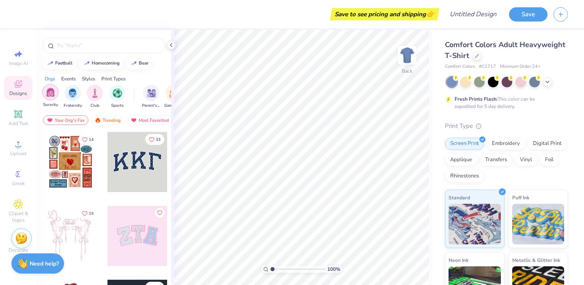 The width and height of the screenshot is (584, 285). I want to click on span: Fraternity, so click(73, 105).